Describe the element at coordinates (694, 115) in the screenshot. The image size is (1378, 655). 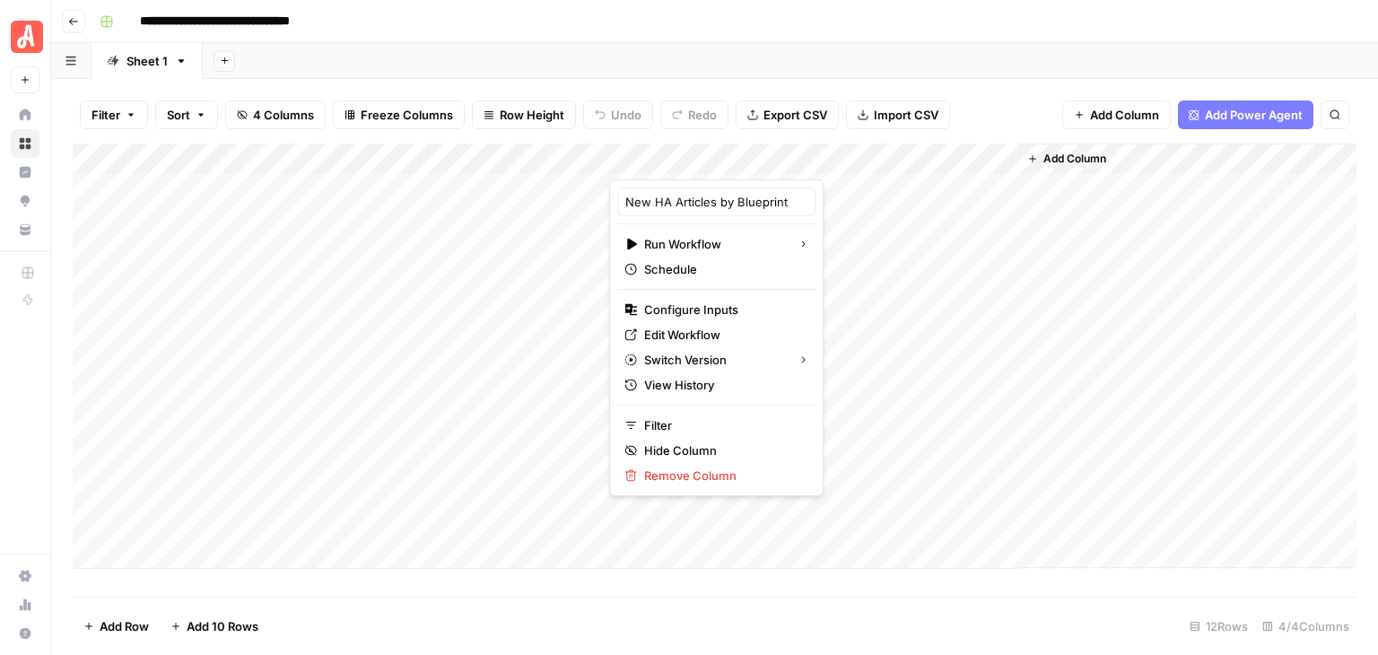
I see `button: Redo` at that location.